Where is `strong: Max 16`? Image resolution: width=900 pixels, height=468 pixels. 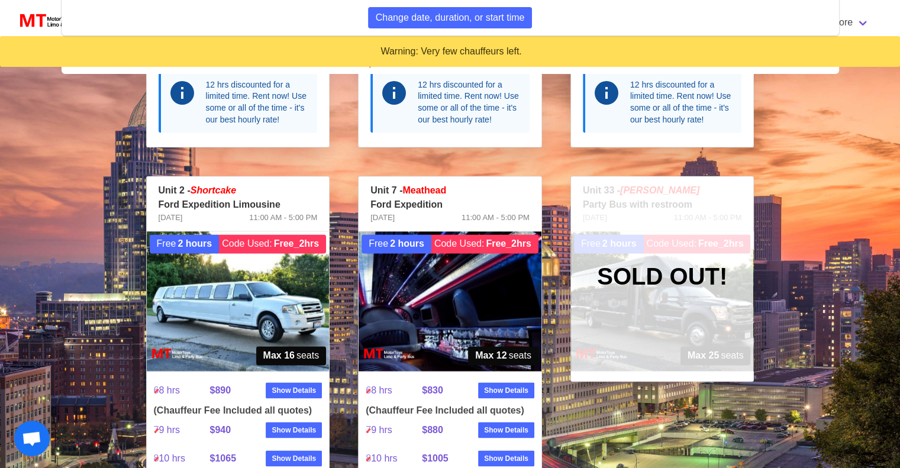
strong: Max 16 is located at coordinates (279, 356).